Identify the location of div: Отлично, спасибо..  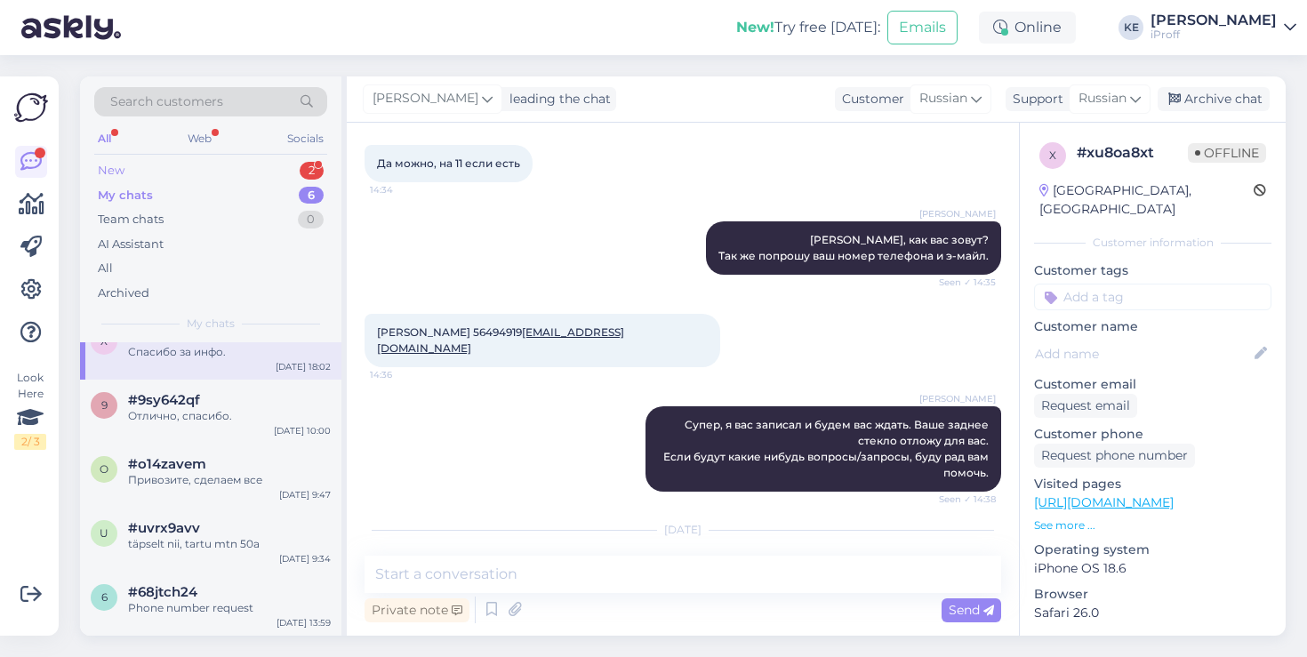
(229, 416).